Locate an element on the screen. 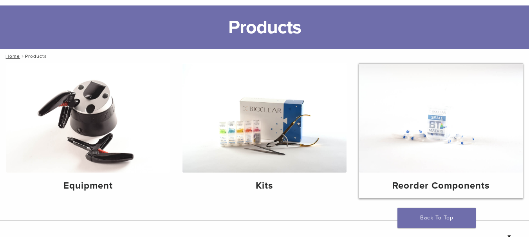  a: Kits is located at coordinates (264, 131).